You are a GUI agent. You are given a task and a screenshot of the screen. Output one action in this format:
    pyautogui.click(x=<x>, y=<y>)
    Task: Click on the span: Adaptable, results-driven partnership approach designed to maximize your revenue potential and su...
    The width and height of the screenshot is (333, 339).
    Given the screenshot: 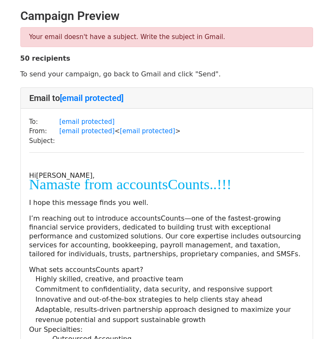 What is the action you would take?
    pyautogui.click(x=163, y=315)
    